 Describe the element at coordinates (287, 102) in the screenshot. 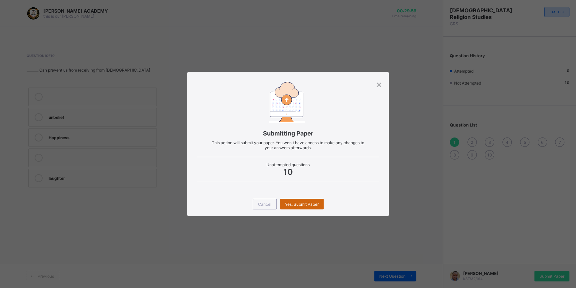

I see `img: submitting-paper.7509aad6ec86be490e328e6d2a33d40a.svg` at that location.